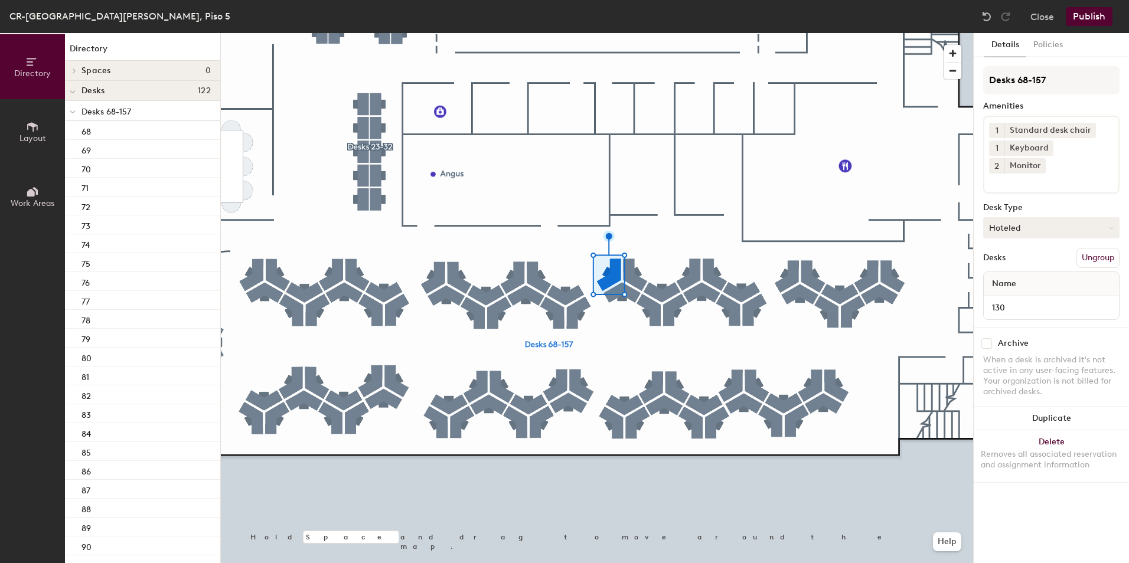 This screenshot has height=563, width=1129. What do you see at coordinates (106, 112) in the screenshot?
I see `span: Desks 68-157` at bounding box center [106, 112].